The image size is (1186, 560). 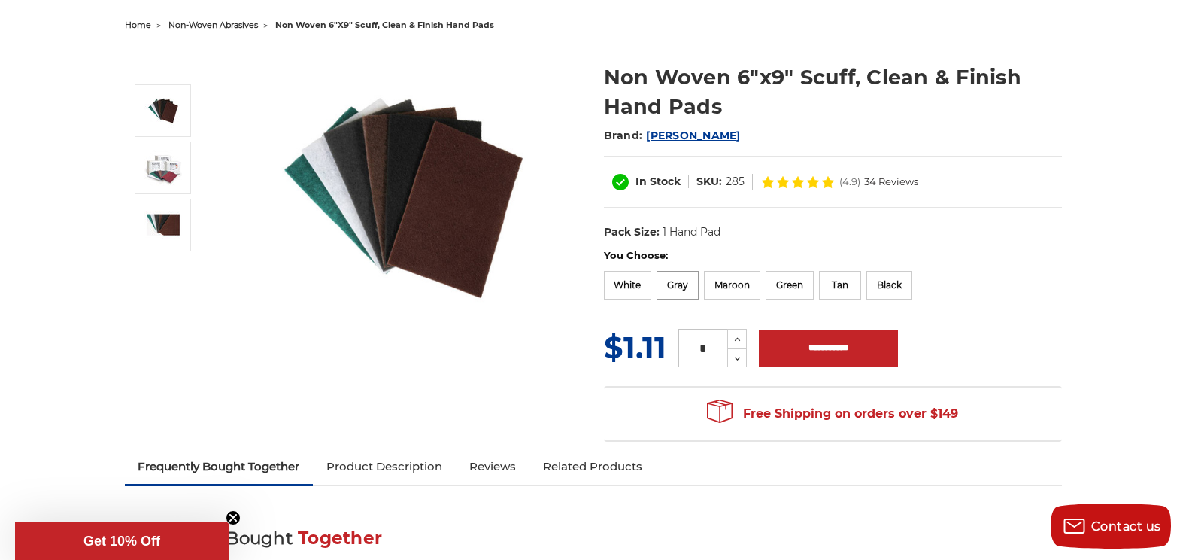 I want to click on a: non-woven abrasives, so click(x=213, y=25).